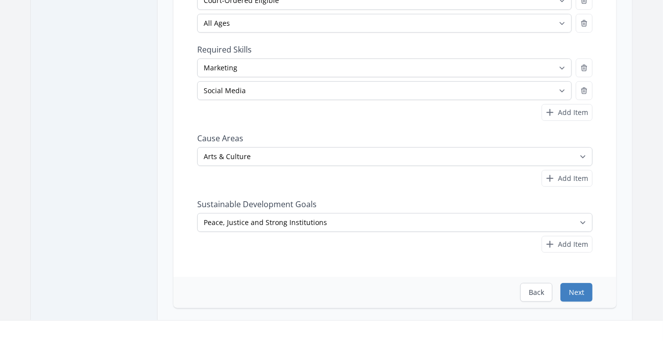 The height and width of the screenshot is (341, 663). I want to click on button: Back, so click(536, 292).